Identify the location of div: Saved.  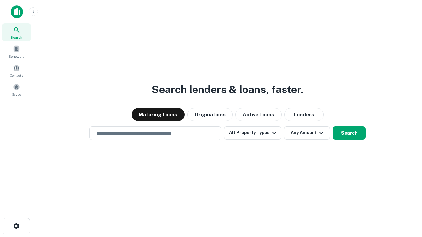
(16, 90).